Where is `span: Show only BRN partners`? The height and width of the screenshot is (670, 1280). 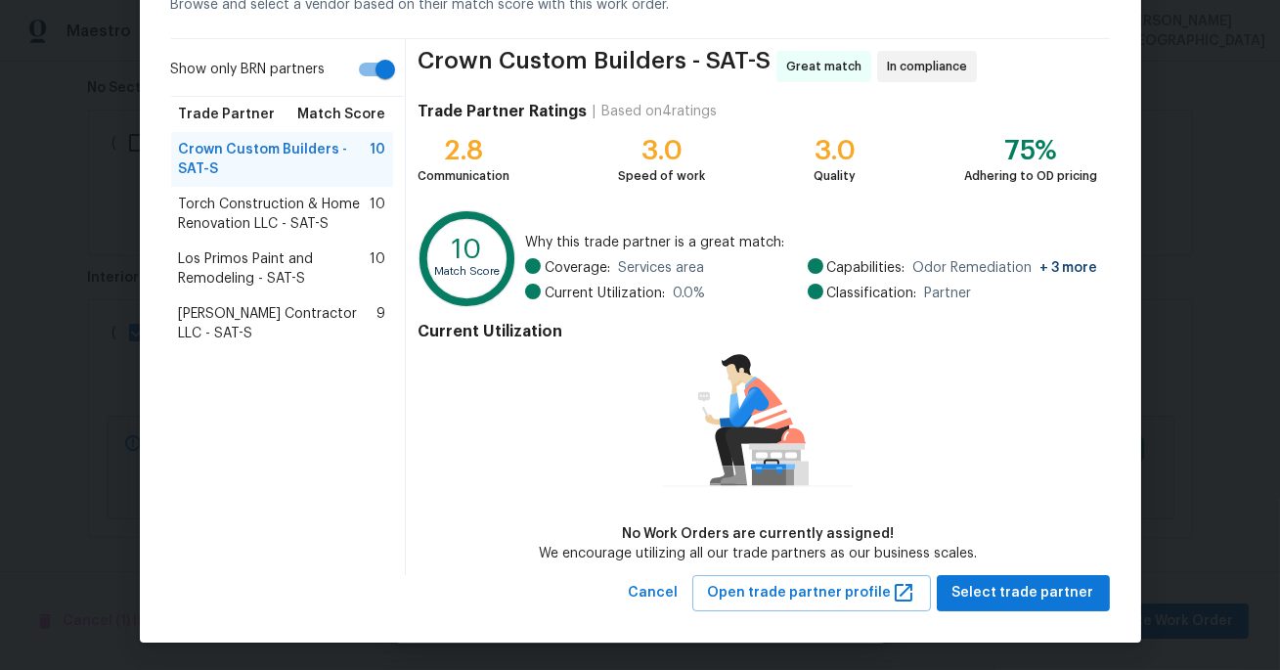
span: Show only BRN partners is located at coordinates (248, 69).